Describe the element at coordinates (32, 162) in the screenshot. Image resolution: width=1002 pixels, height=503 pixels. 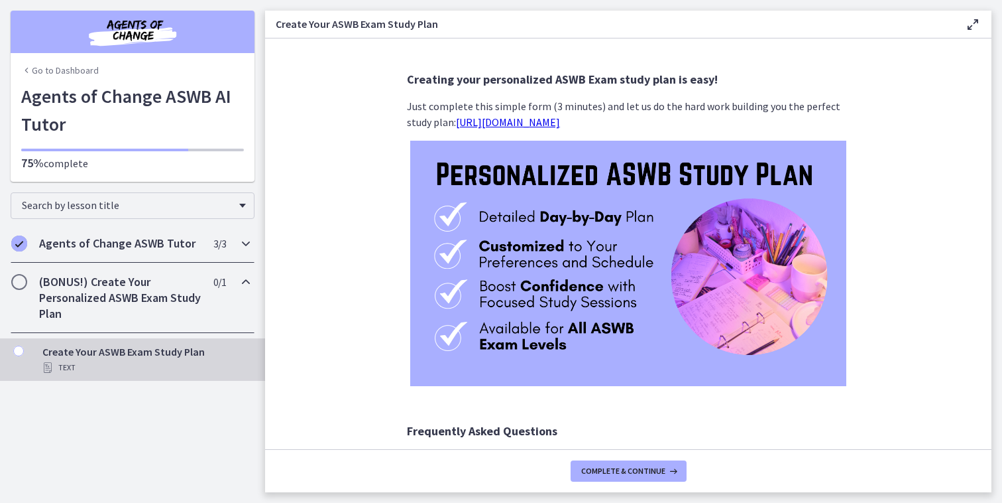
I see `span: 75%` at that location.